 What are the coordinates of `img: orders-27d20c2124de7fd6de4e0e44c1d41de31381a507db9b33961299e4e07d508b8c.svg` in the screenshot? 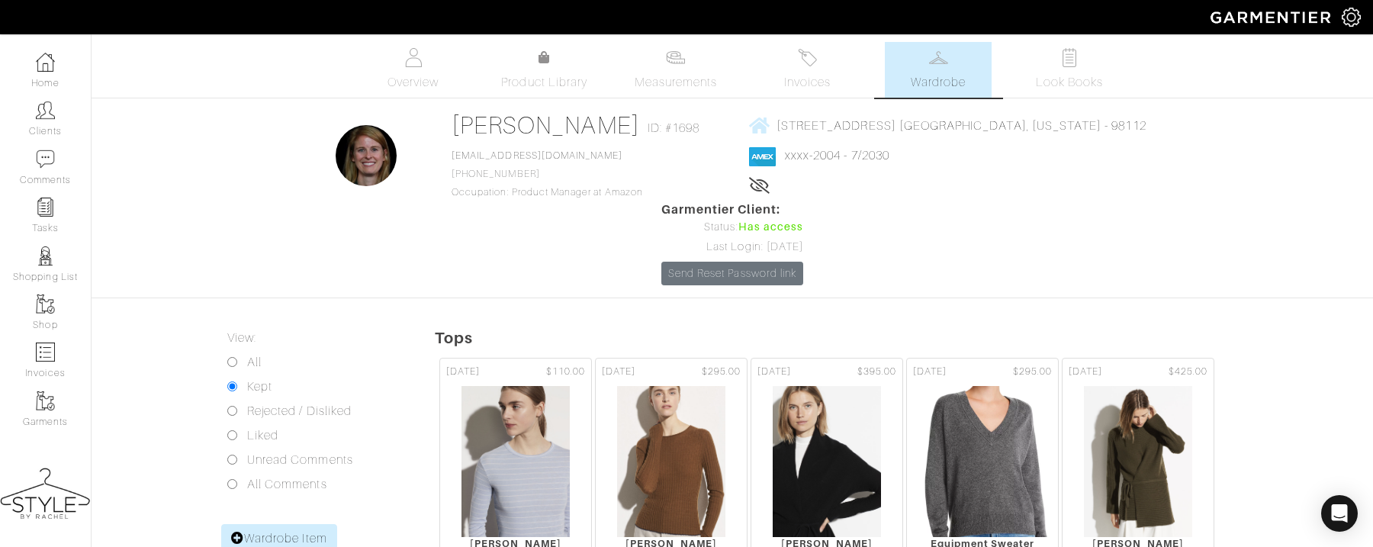 It's located at (807, 57).